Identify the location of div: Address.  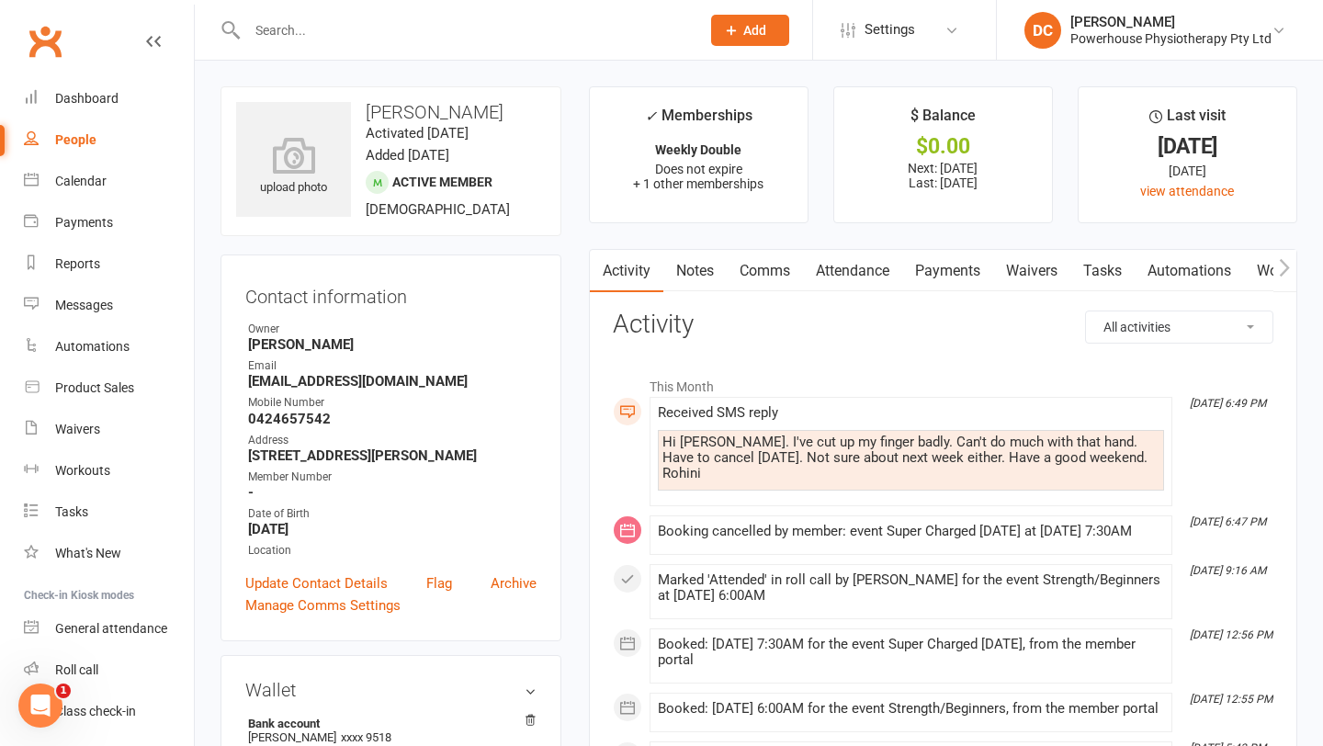
(392, 440).